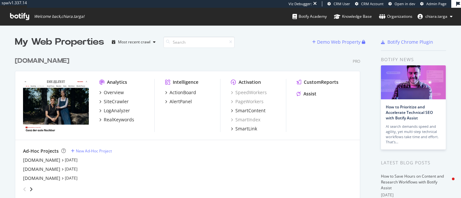 This screenshot has height=198, width=461. What do you see at coordinates (372, 4) in the screenshot?
I see `span: CRM Account` at bounding box center [372, 4].